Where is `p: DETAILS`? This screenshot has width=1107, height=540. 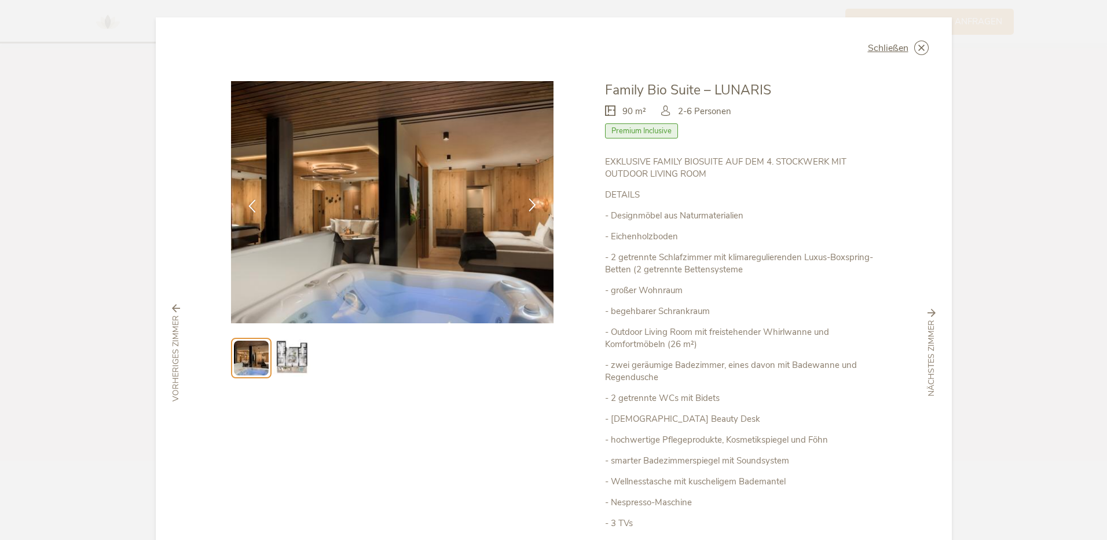
p: DETAILS is located at coordinates (741, 195).